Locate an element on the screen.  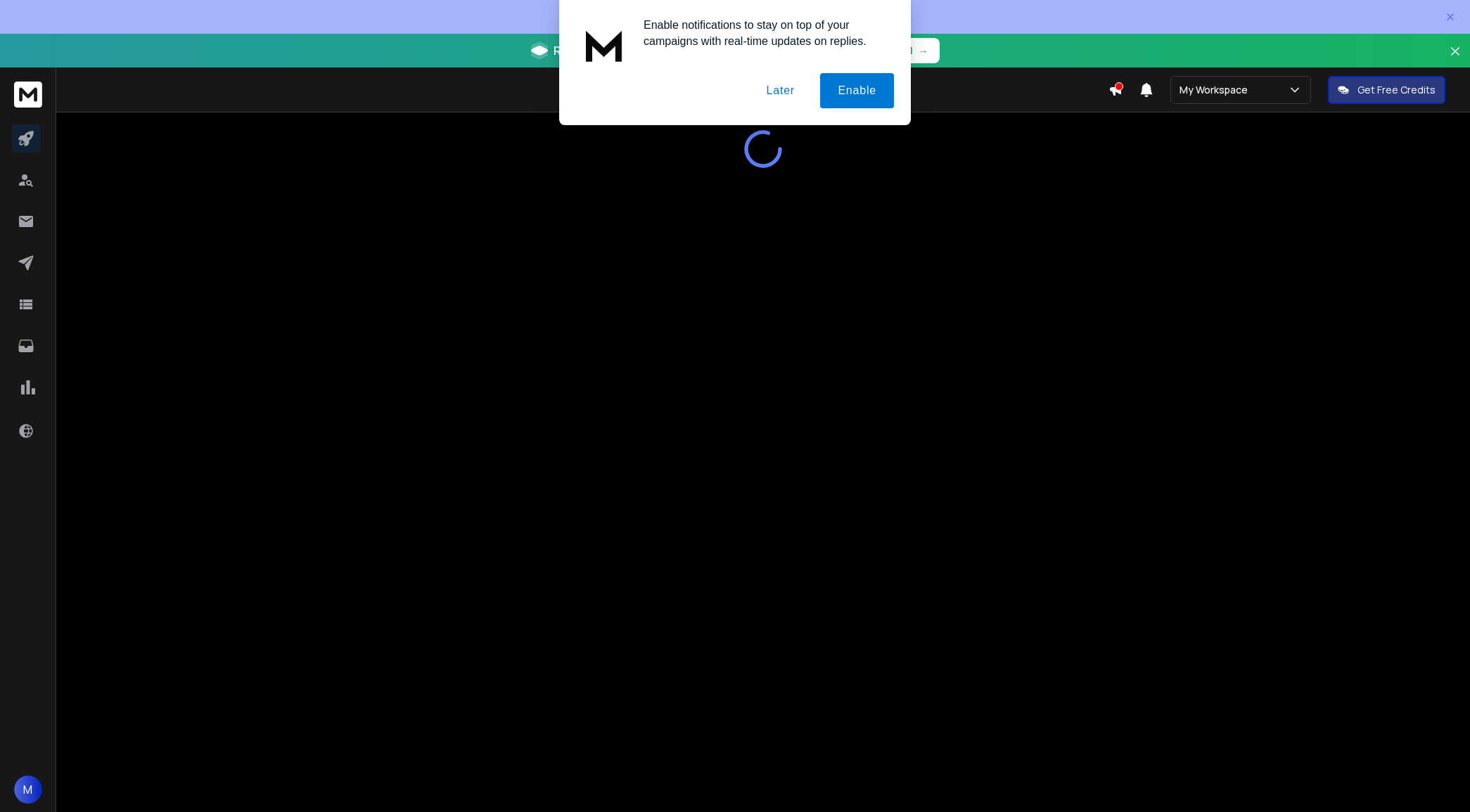
div: Enable notifications to stay on top of your campaigns with real-time updates on replies. is located at coordinates (763, 33).